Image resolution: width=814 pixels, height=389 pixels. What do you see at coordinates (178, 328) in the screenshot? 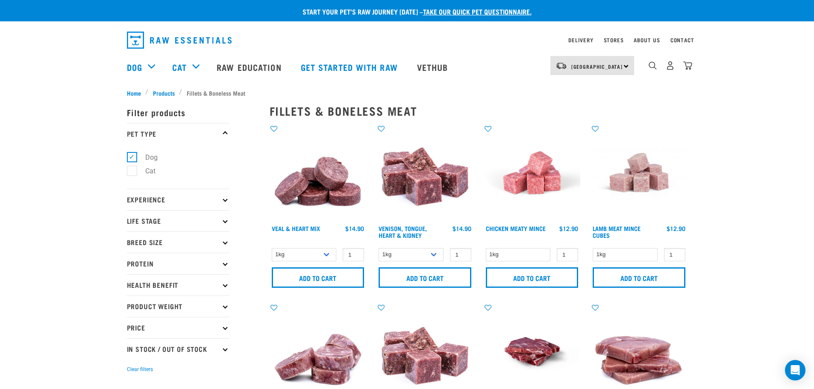
I see `p: Price` at bounding box center [178, 328].